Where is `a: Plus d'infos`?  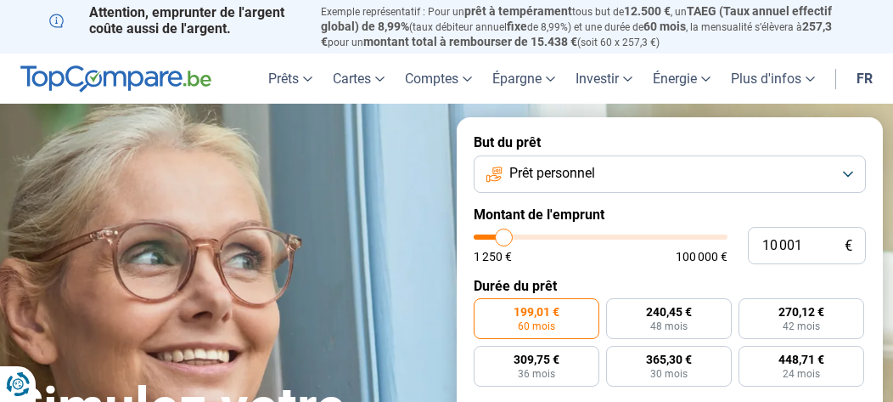
a: Plus d'infos is located at coordinates (773, 78).